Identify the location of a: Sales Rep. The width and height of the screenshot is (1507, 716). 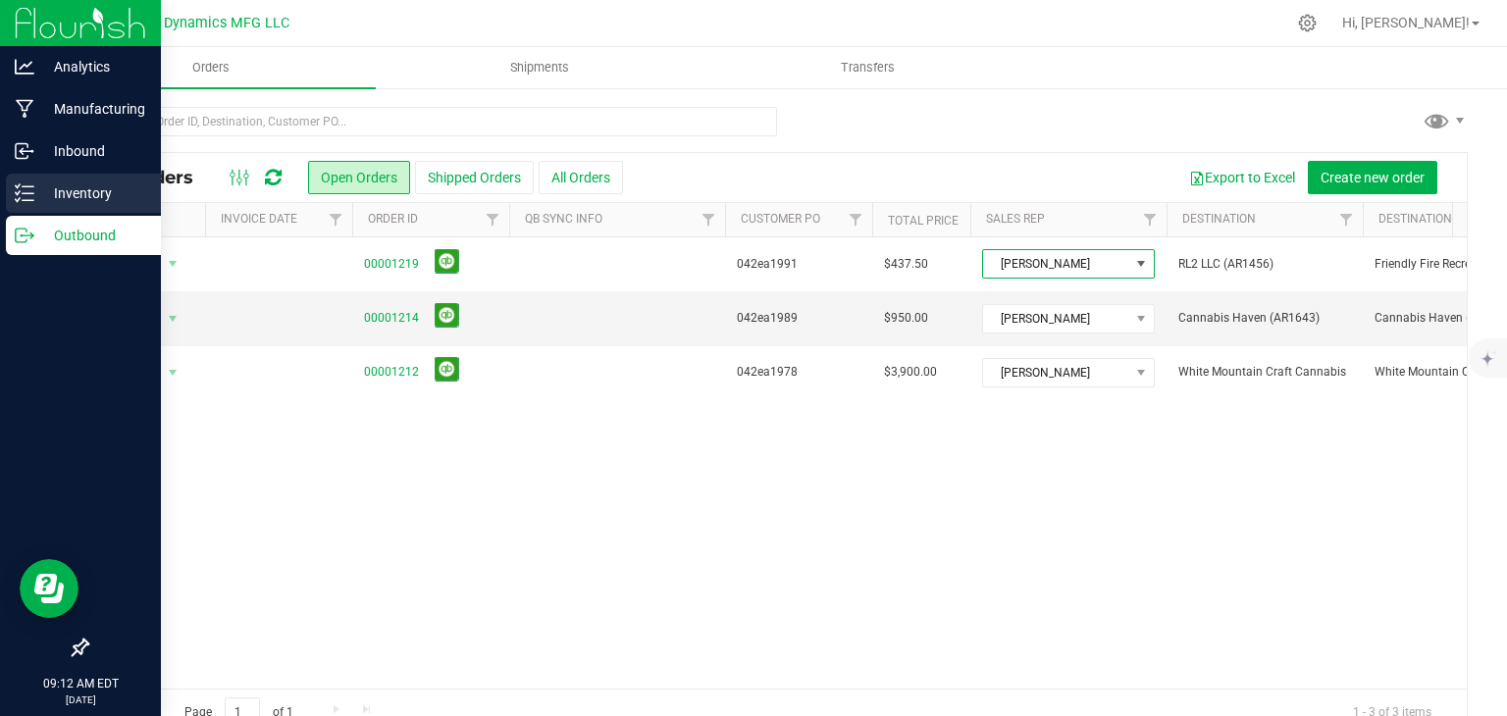
(1015, 219).